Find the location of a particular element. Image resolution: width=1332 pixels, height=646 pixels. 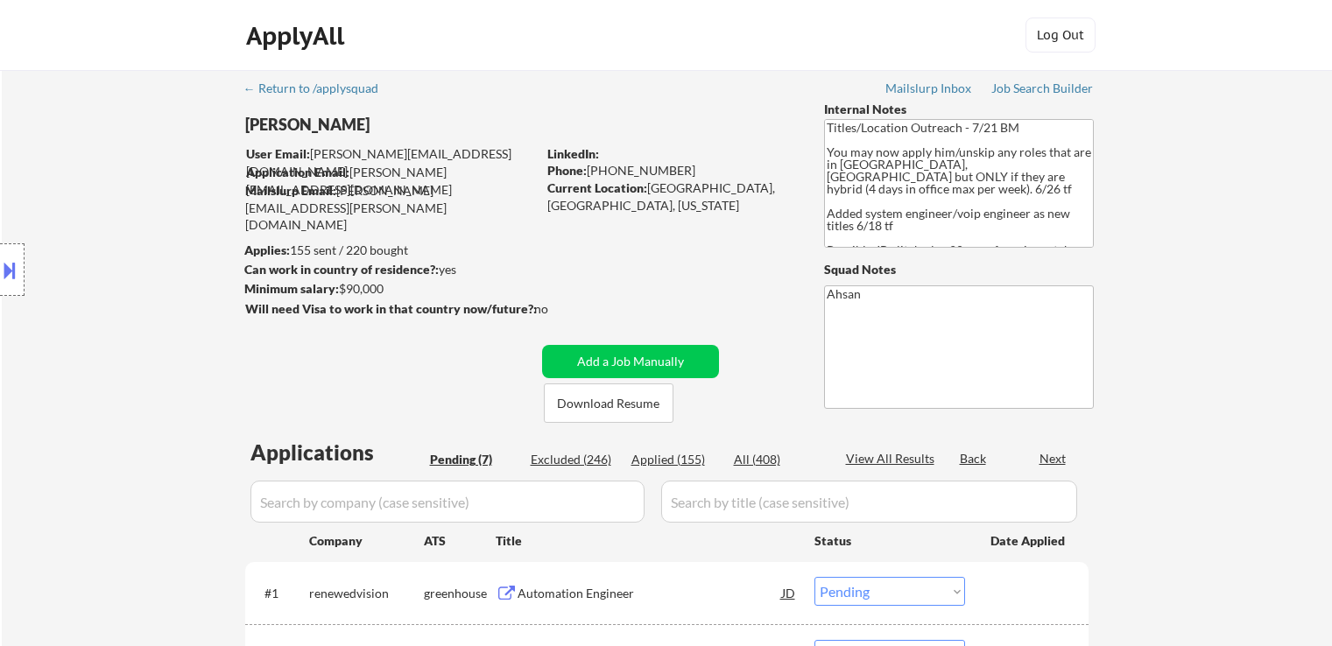

strong: LinkedIn: is located at coordinates (573, 153).